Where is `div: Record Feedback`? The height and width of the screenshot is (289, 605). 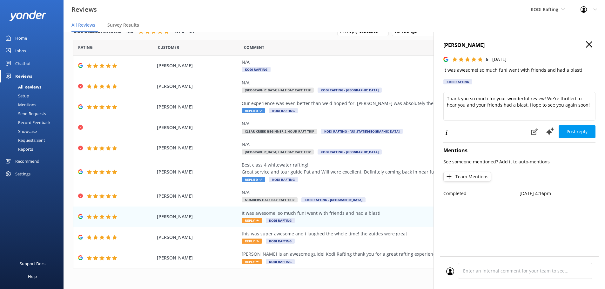
div: Record Feedback is located at coordinates (27, 123).